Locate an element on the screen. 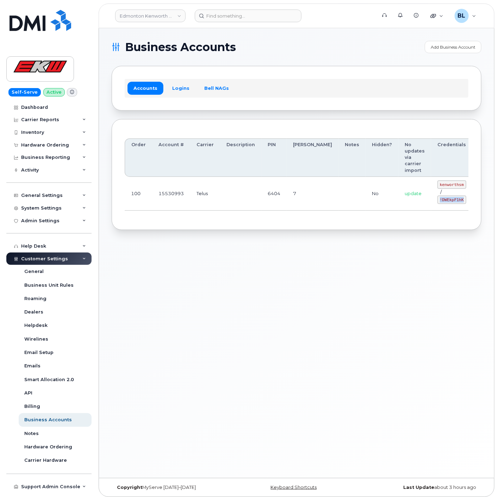 The height and width of the screenshot is (497, 498). a: Bell NAGs is located at coordinates (217, 88).